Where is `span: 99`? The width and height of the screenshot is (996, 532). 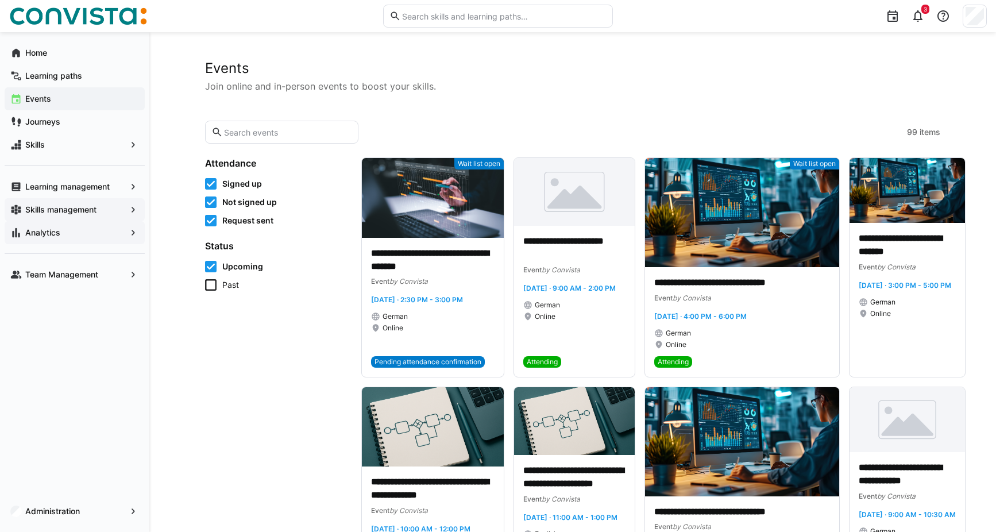
span: 99 is located at coordinates (912, 132).